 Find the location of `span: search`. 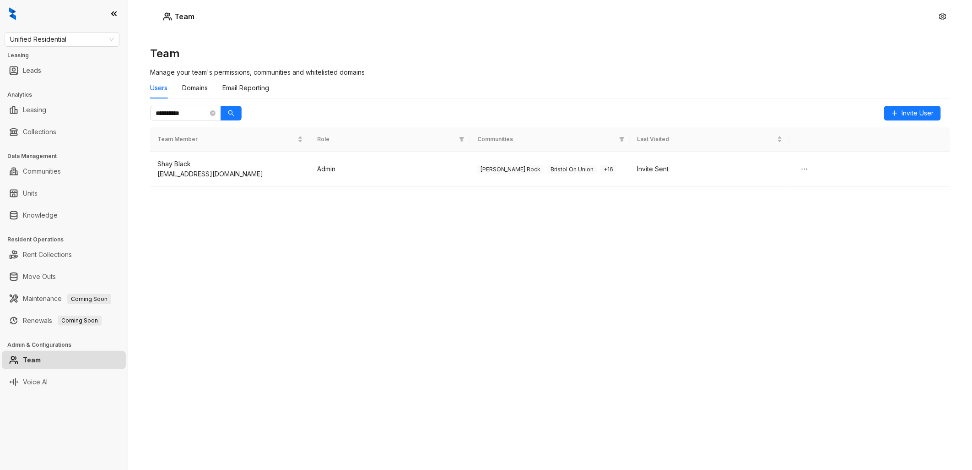

span: search is located at coordinates (231, 113).